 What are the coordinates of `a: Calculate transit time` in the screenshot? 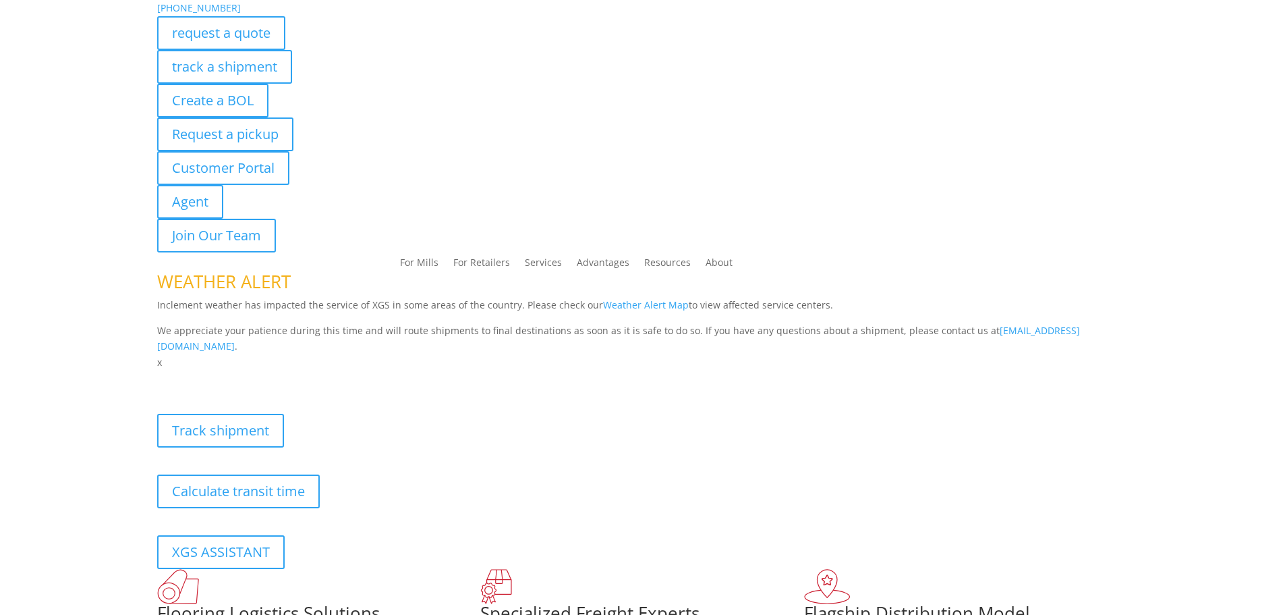 It's located at (238, 491).